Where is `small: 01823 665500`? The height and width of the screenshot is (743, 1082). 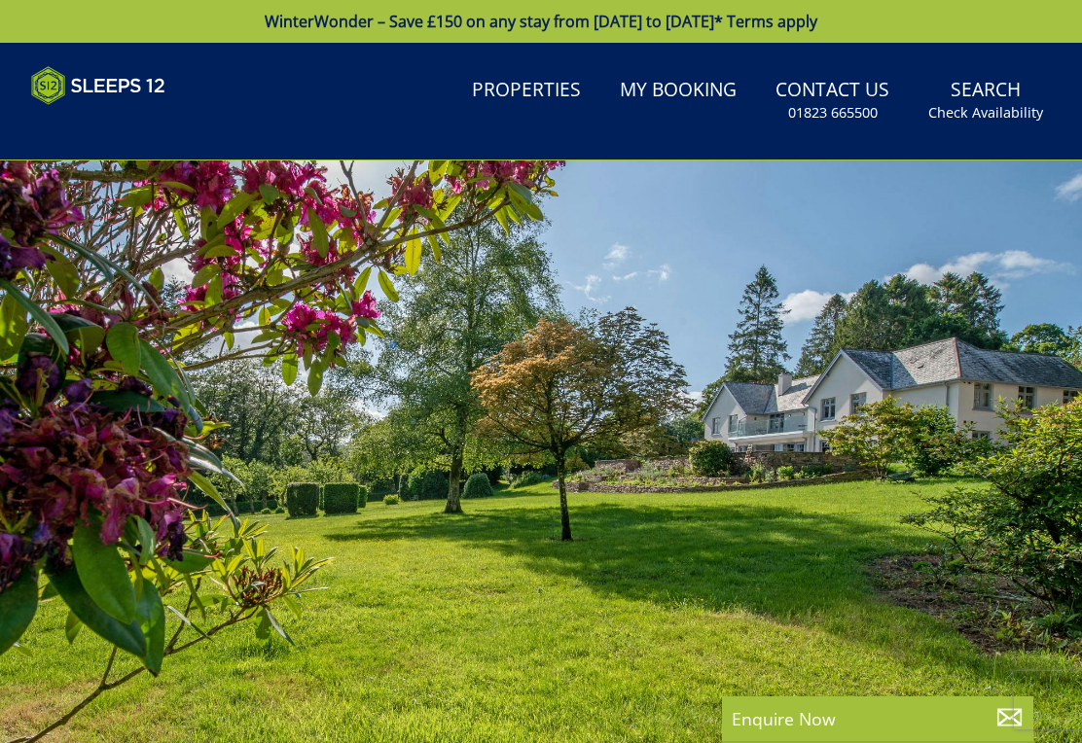 small: 01823 665500 is located at coordinates (833, 113).